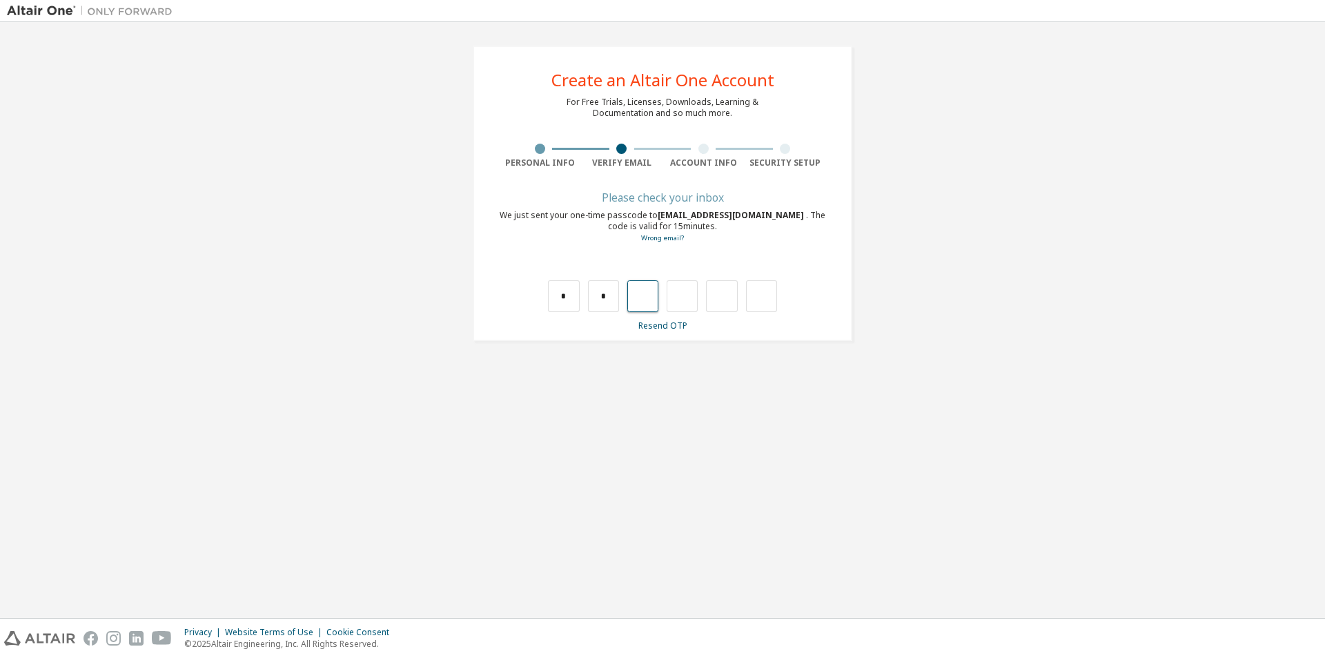 The height and width of the screenshot is (658, 1325). What do you see at coordinates (785, 163) in the screenshot?
I see `div: Security Setup` at bounding box center [785, 163].